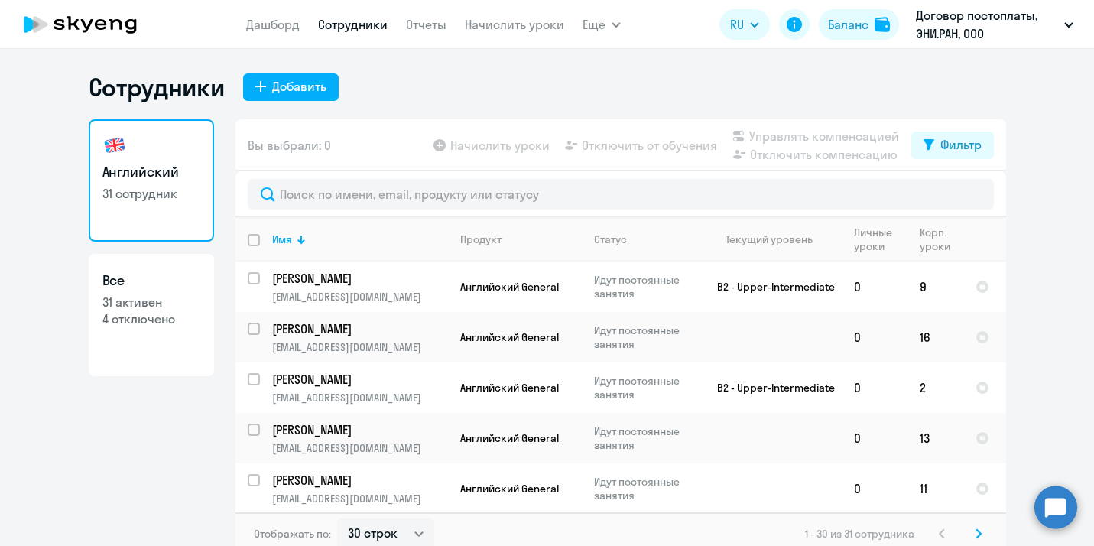 The width and height of the screenshot is (1094, 546). What do you see at coordinates (602, 24) in the screenshot?
I see `button: Ещё` at bounding box center [602, 24].